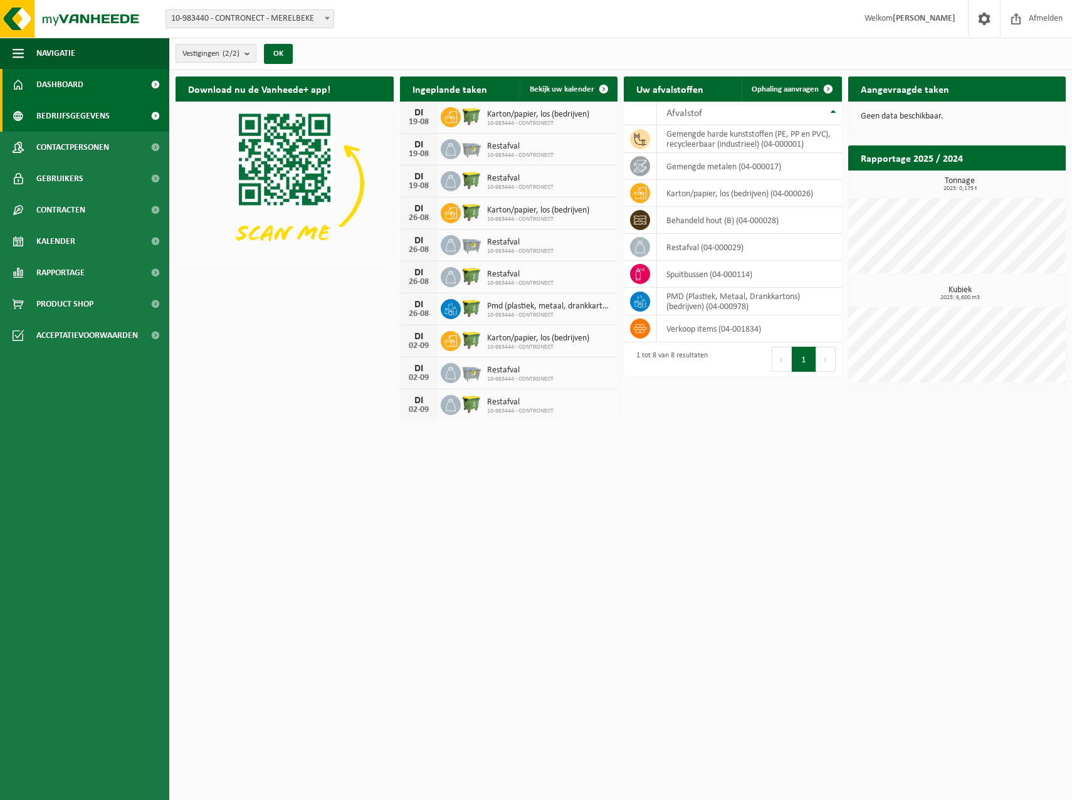  What do you see at coordinates (65, 304) in the screenshot?
I see `span: Product Shop` at bounding box center [65, 304].